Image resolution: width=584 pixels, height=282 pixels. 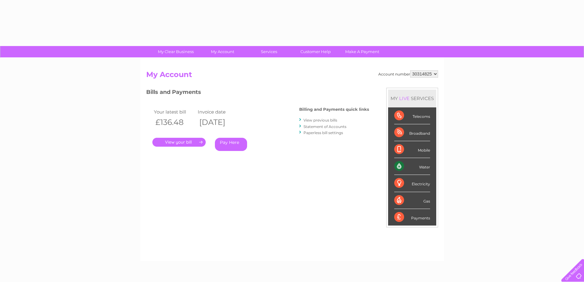 I want to click on h3: Bills and Payments, so click(x=258, y=93).